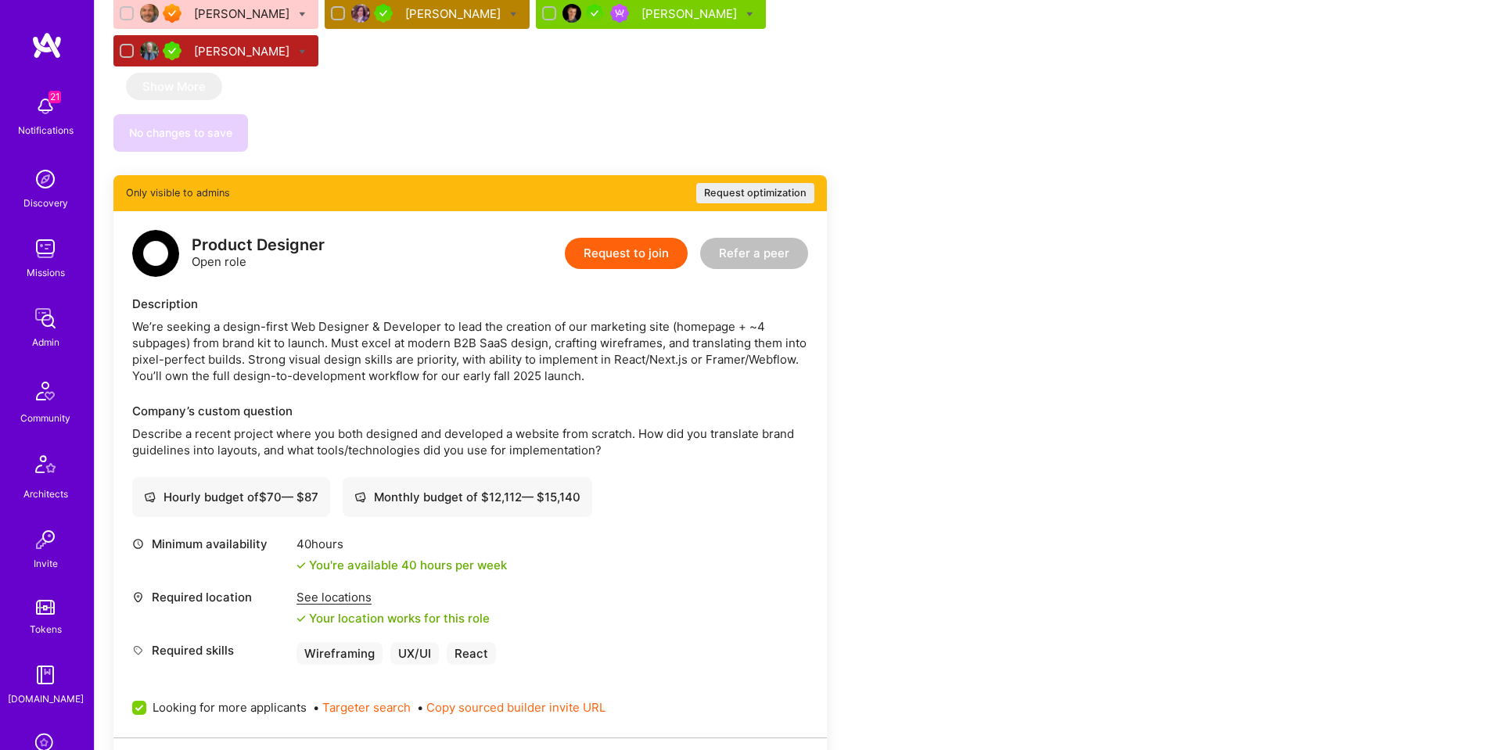 The image size is (1502, 750). I want to click on div: Minimum availability, so click(210, 544).